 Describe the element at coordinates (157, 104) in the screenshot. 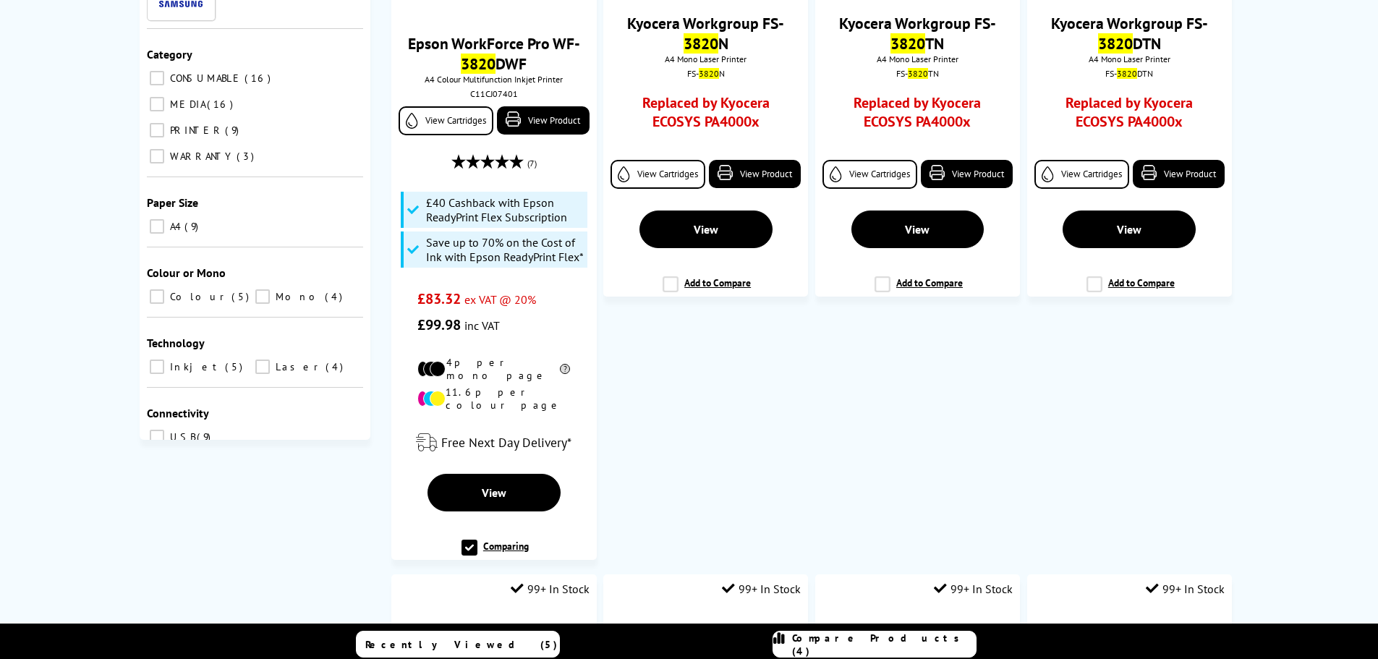

I see `input: MEDIA 16` at that location.